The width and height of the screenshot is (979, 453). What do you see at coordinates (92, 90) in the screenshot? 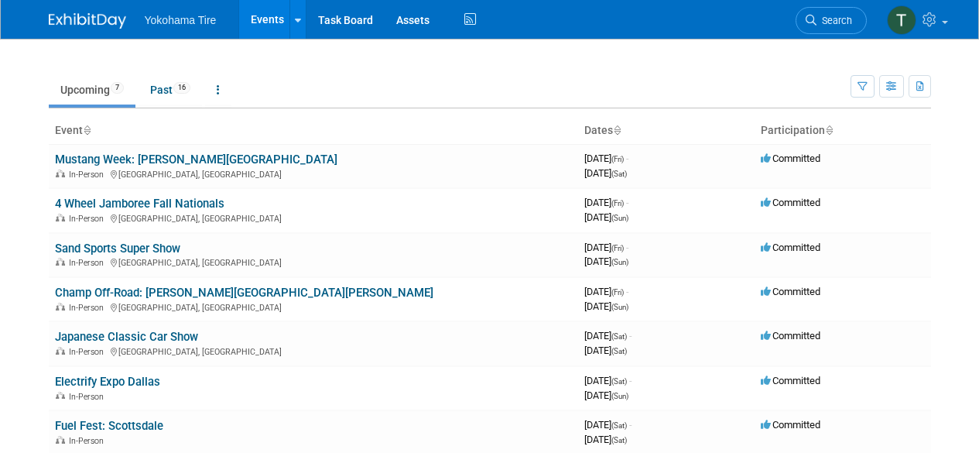
I see `a: Upcoming7` at bounding box center [92, 90].